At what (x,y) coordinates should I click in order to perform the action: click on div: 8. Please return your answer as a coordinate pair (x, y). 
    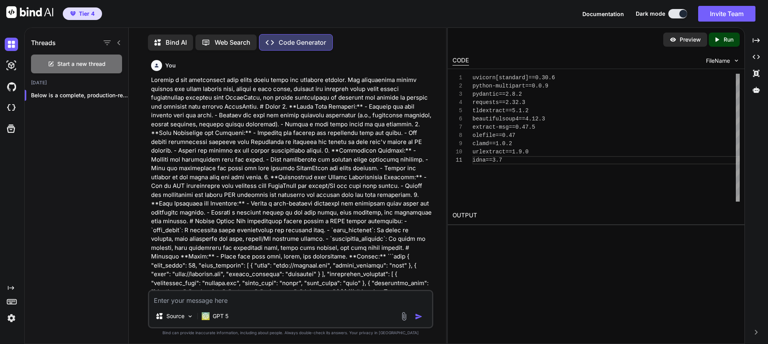
    Looking at the image, I should click on (457, 135).